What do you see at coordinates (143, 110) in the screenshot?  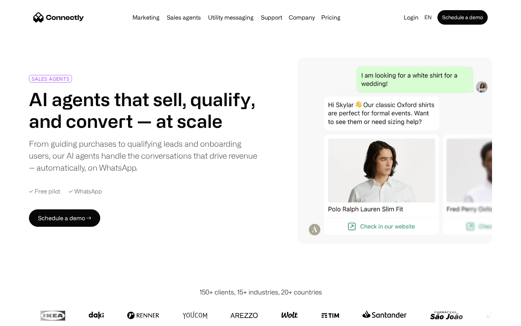 I see `h1: AI agents that sell, qualify, and convert — at scale` at bounding box center [143, 110].